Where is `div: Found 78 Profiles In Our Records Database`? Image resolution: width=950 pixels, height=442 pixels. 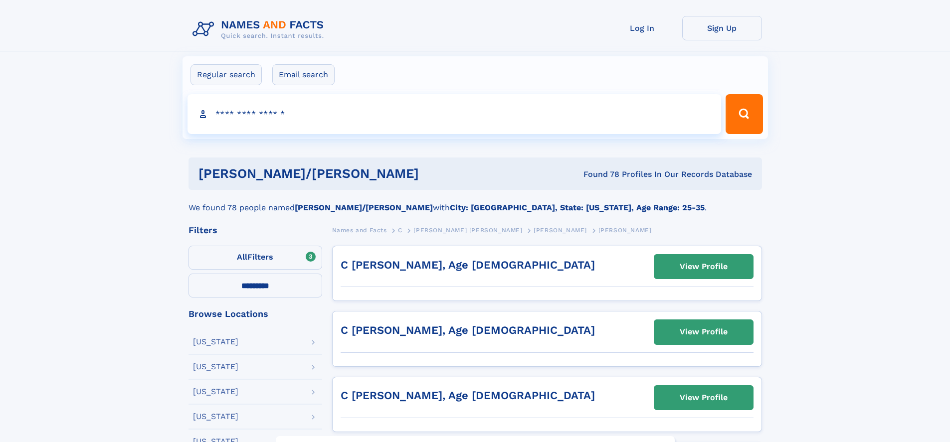
div: Found 78 Profiles In Our Records Database is located at coordinates (626, 175).